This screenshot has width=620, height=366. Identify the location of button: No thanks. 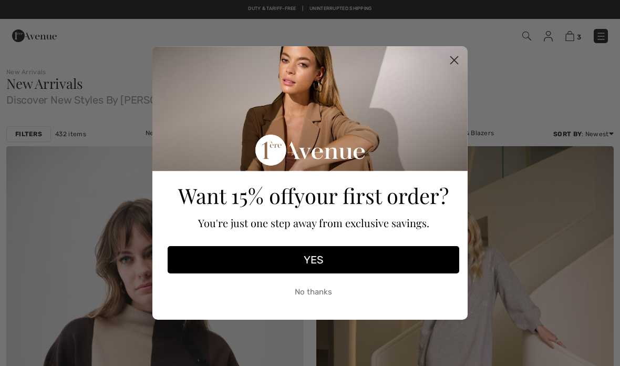
(313, 292).